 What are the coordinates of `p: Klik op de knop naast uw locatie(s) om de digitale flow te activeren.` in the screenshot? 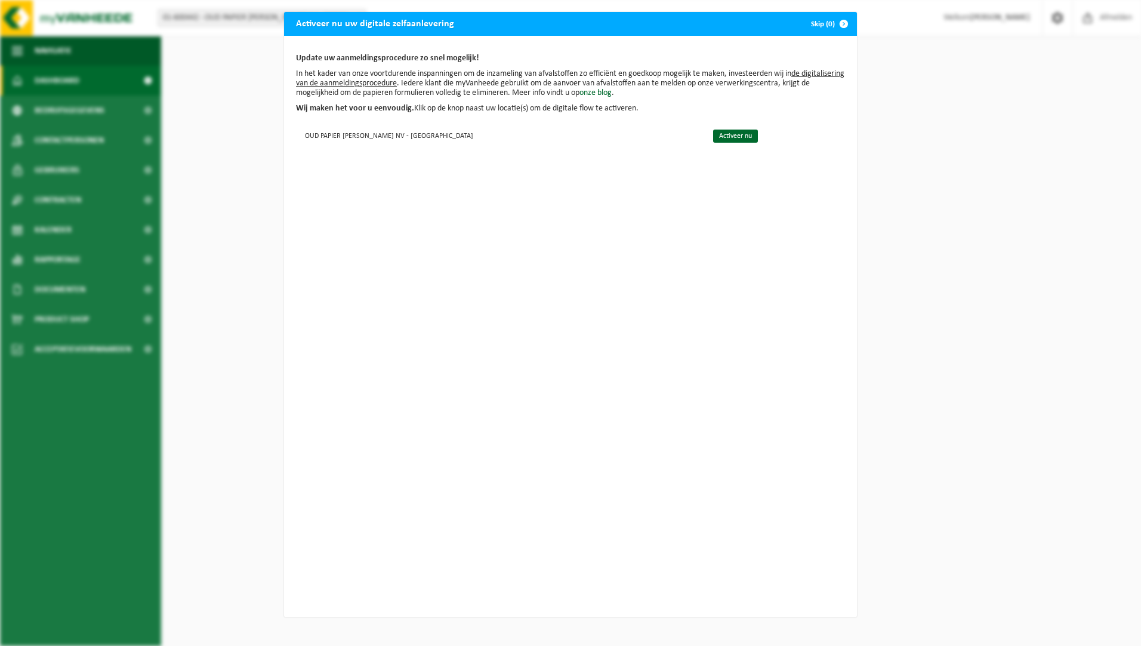 It's located at (570, 109).